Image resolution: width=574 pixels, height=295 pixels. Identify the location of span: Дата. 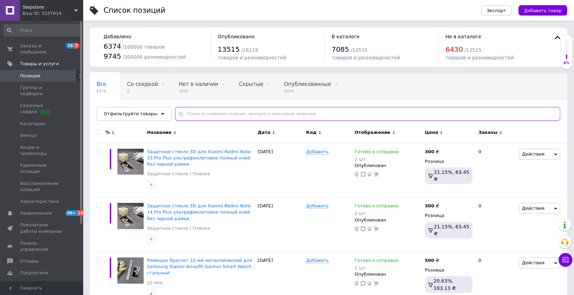
(264, 132).